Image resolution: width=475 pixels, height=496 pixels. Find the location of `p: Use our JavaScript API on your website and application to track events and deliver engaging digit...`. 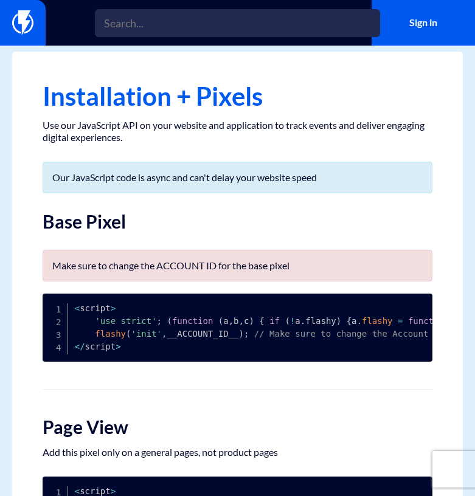

p: Use our JavaScript API on your website and application to track events and deliver engaging digit... is located at coordinates (238, 131).